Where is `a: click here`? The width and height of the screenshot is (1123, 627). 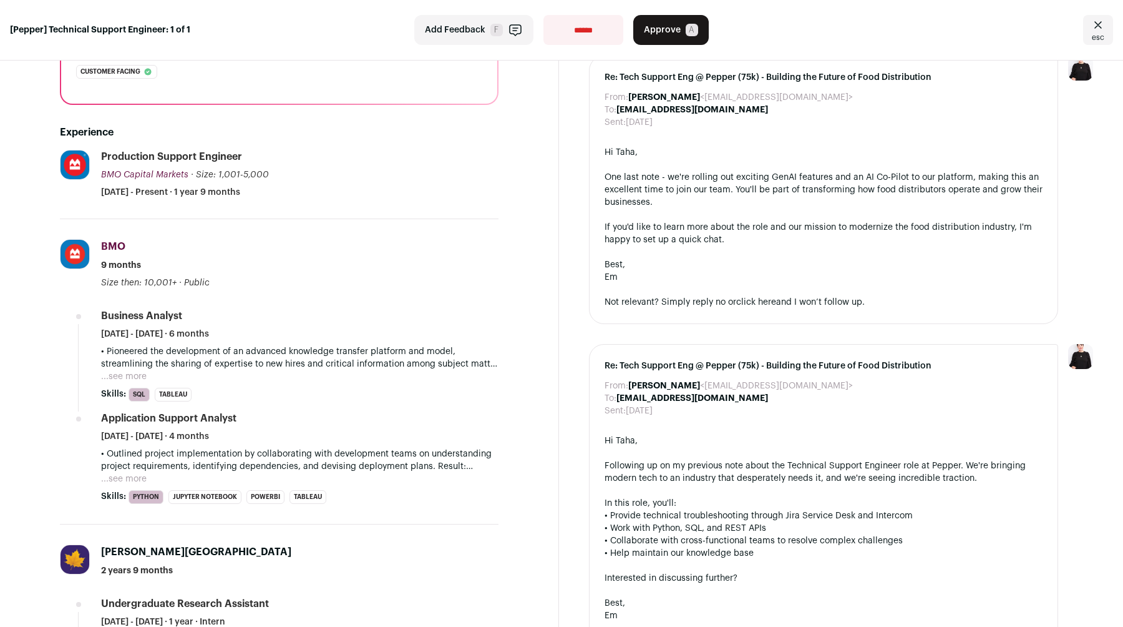 a: click here is located at coordinates (756, 302).